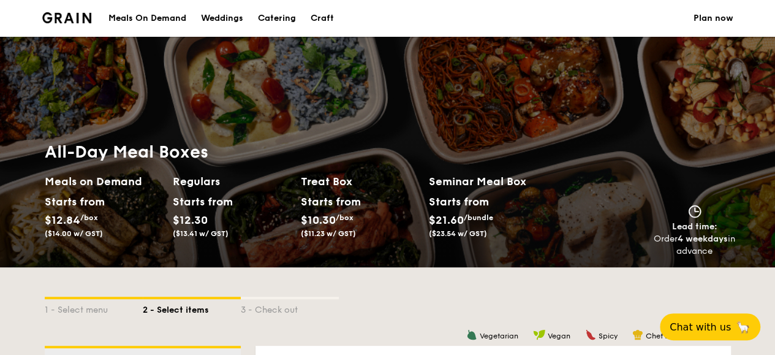 The height and width of the screenshot is (355, 775). I want to click on span: Vegan, so click(559, 336).